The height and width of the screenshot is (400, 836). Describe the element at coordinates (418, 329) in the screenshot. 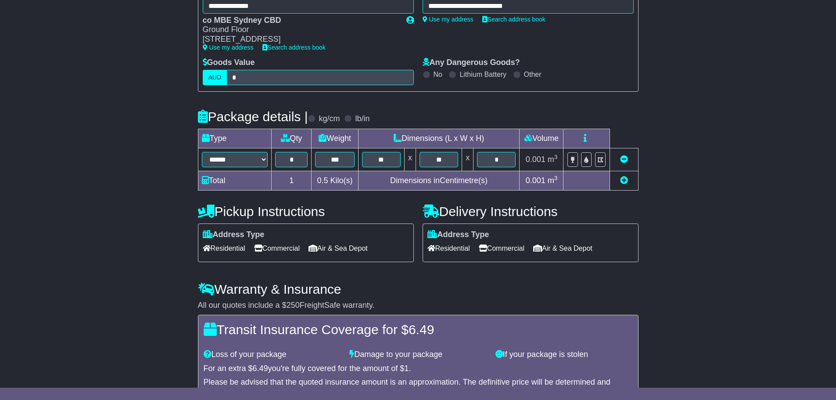

I see `h4: Transit Insurance Coverage for $` at that location.